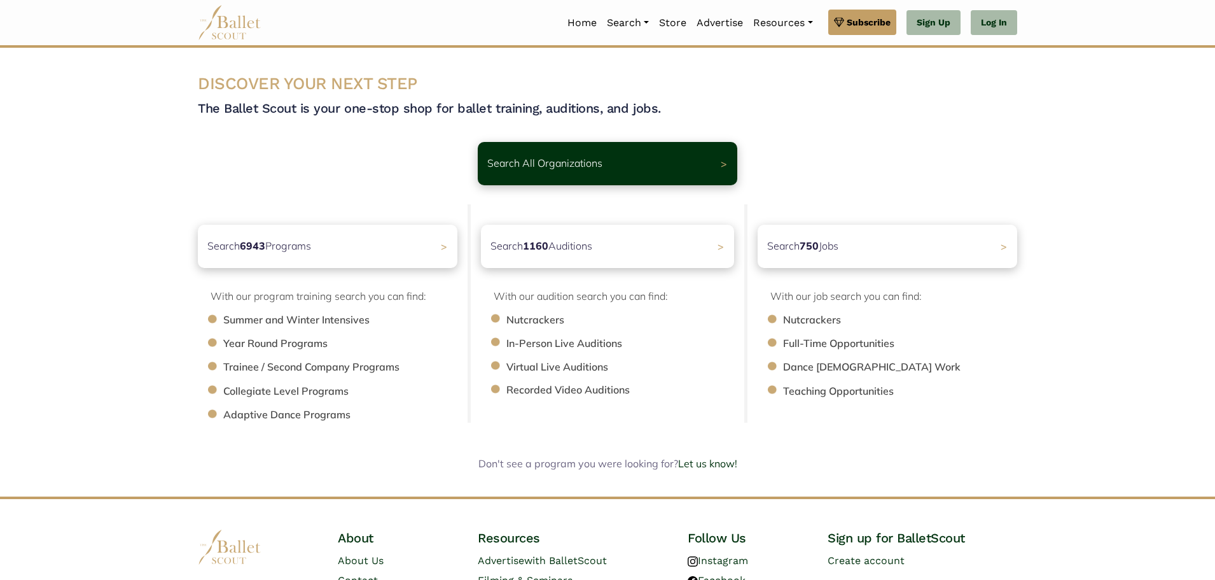 The height and width of the screenshot is (580, 1215). Describe the element at coordinates (536, 246) in the screenshot. I see `b: 1160` at that location.